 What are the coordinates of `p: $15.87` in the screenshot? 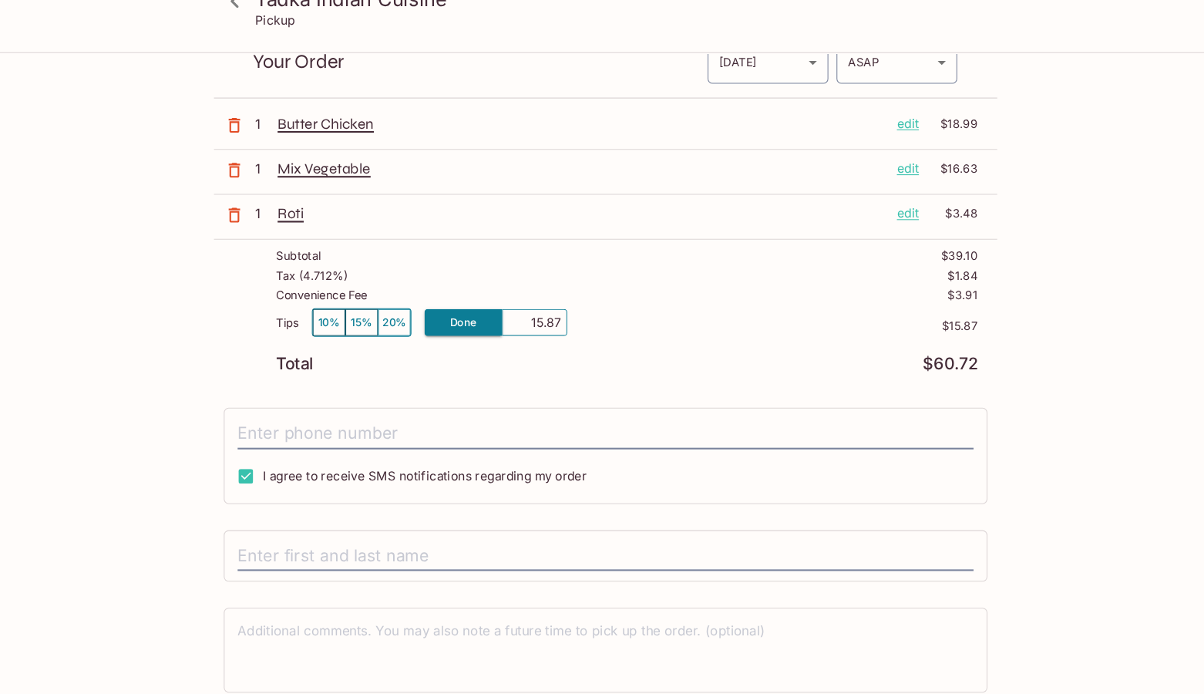 It's located at (759, 327).